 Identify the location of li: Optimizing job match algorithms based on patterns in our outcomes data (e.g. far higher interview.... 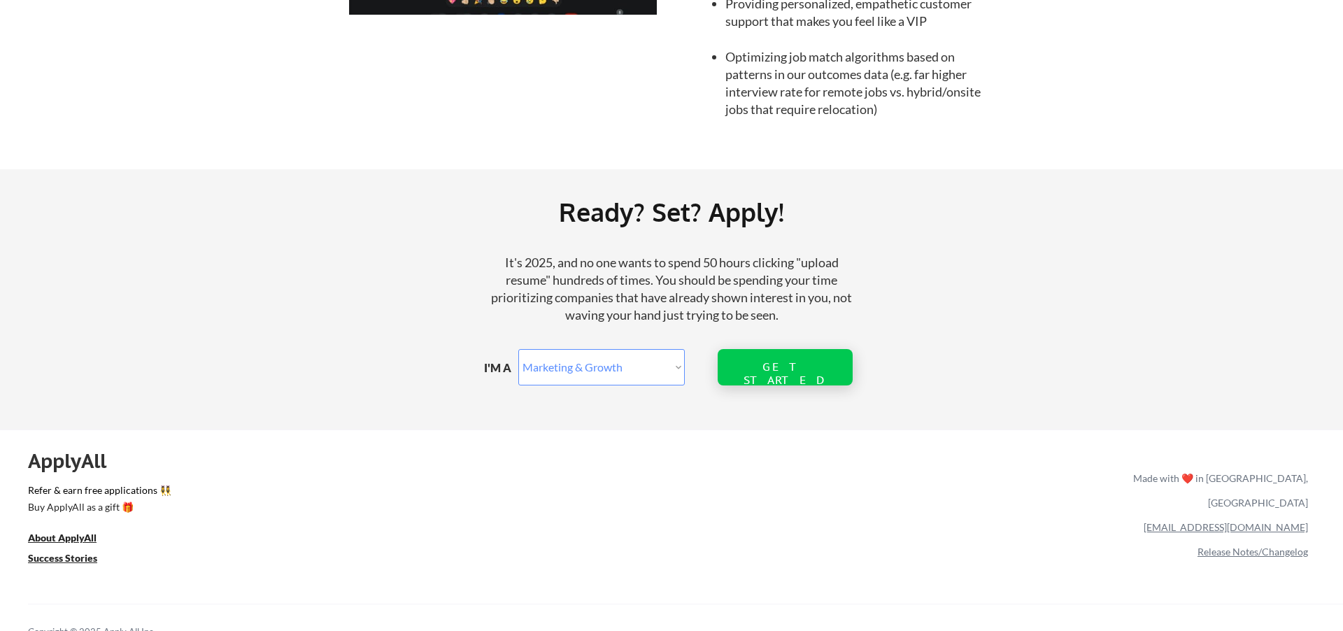
(860, 83).